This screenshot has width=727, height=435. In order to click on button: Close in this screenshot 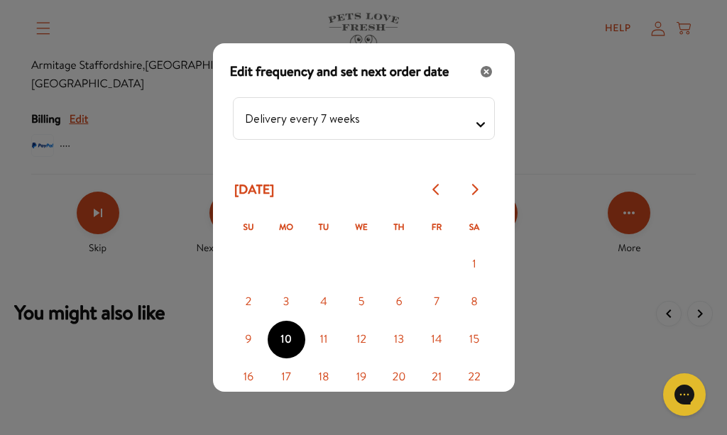, I will do `click(486, 72)`.